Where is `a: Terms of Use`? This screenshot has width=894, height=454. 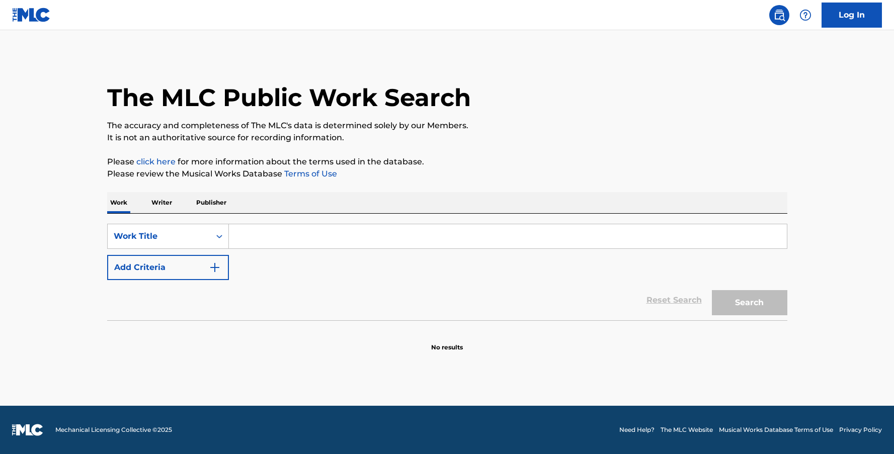 a: Terms of Use is located at coordinates (309, 174).